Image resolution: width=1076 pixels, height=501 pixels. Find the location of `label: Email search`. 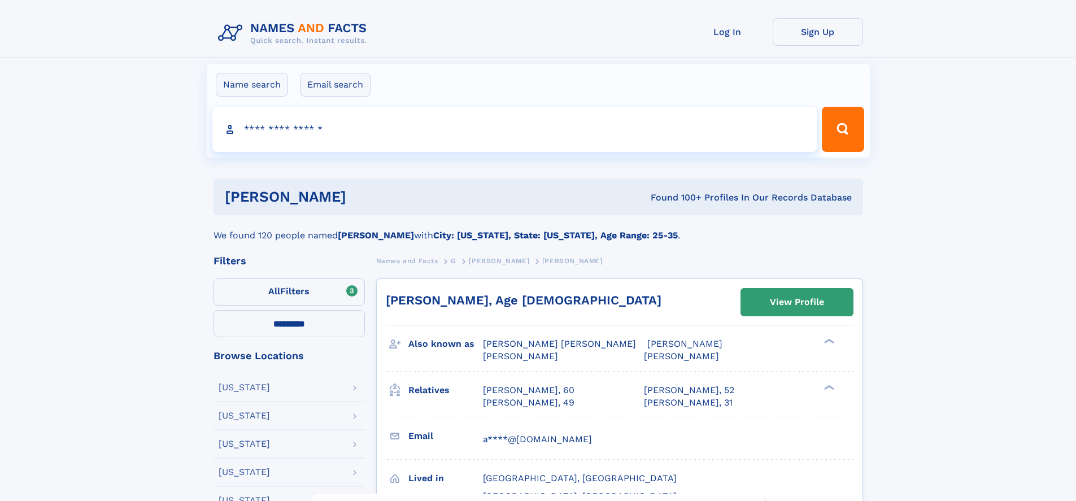

label: Email search is located at coordinates (335, 85).